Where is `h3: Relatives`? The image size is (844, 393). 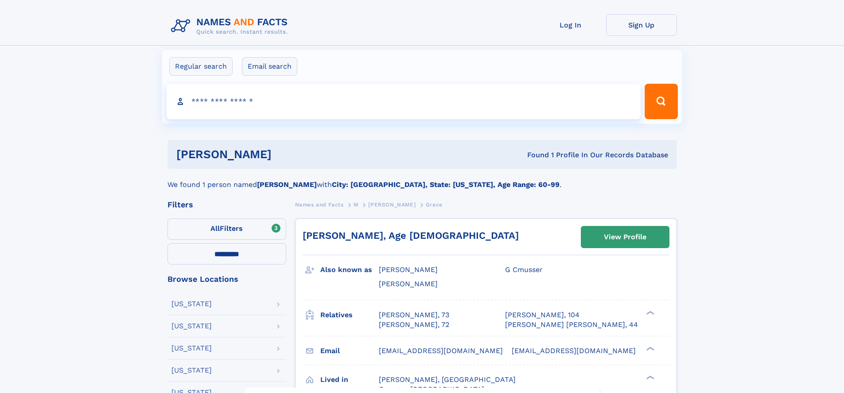
h3: Relatives is located at coordinates (349, 315).